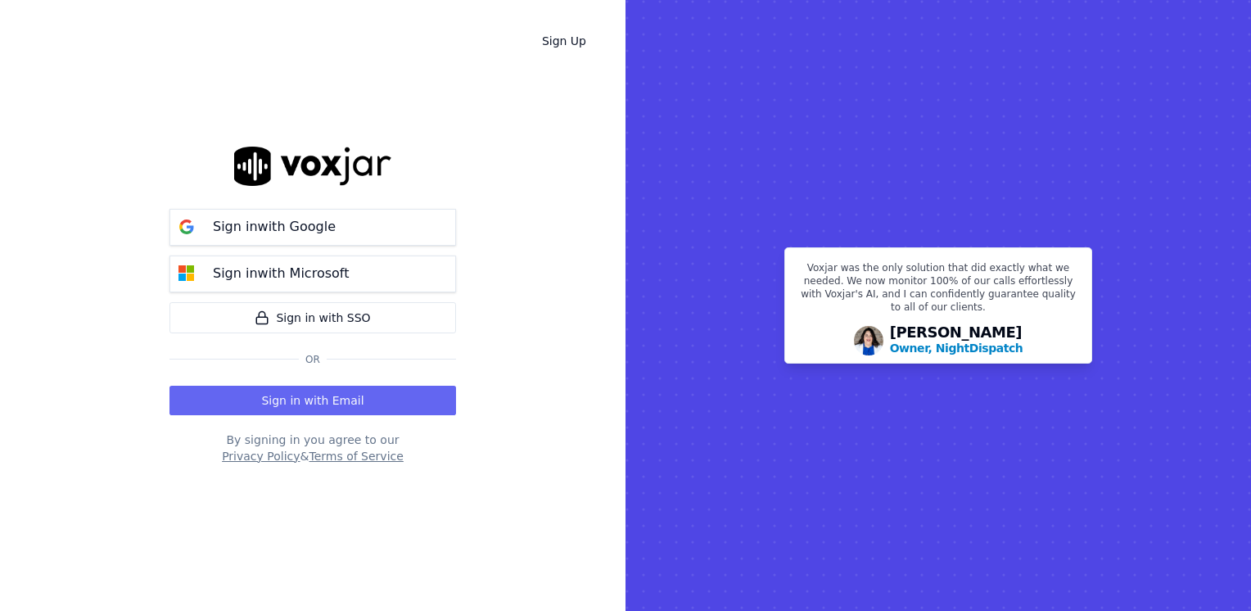  What do you see at coordinates (313, 448) in the screenshot?
I see `div: By signing in you agree to our &` at bounding box center [313, 448].